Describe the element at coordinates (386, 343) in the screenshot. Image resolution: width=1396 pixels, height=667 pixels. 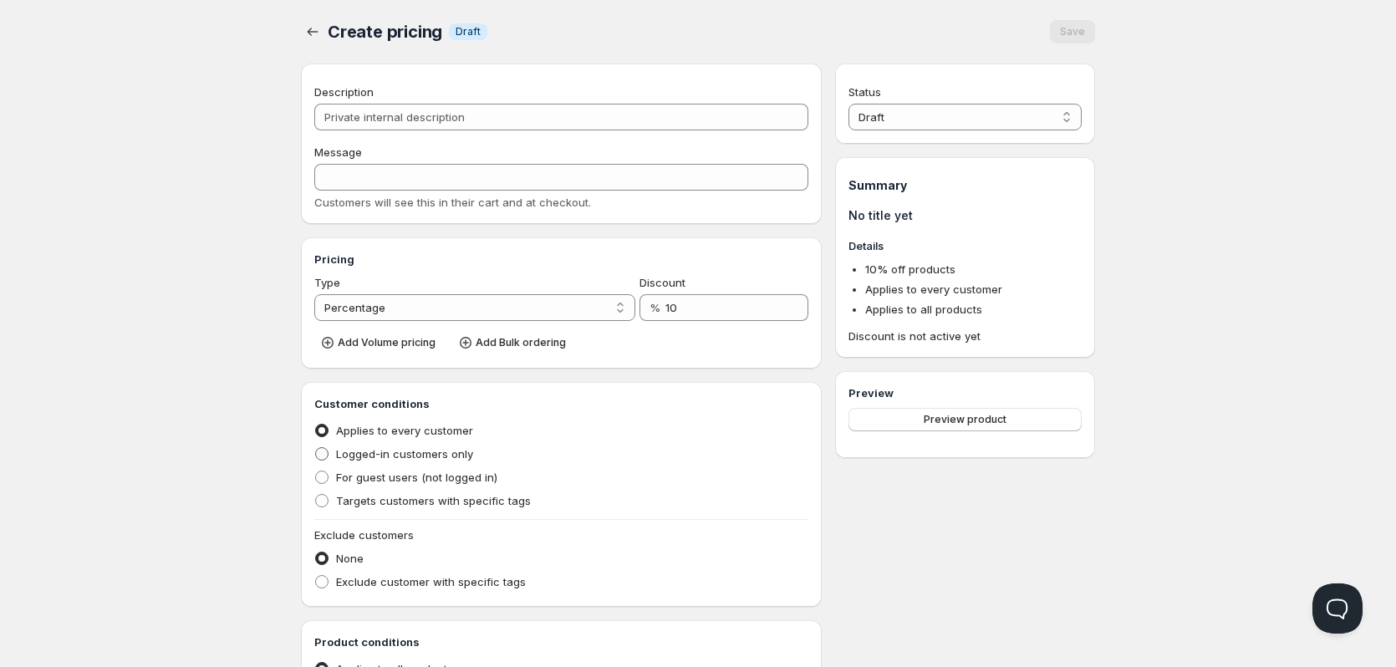
I see `span: Add Volume pricing` at that location.